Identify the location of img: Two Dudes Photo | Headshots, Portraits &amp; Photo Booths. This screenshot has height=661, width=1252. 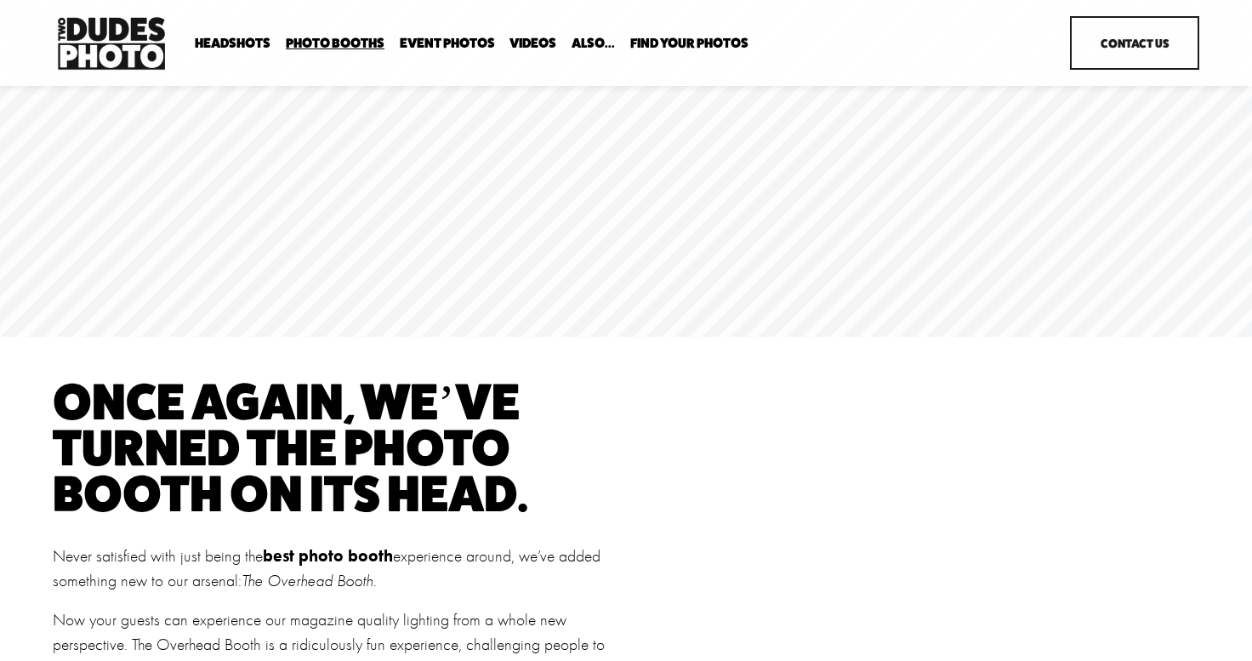
(111, 43).